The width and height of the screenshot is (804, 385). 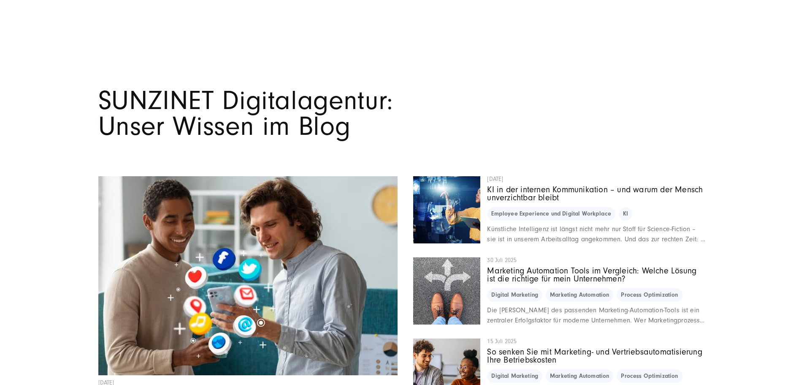 What do you see at coordinates (596, 194) in the screenshot?
I see `h3: KI in der internen Kommunikation – und warum der Mensch unverzichtbar bleibt` at bounding box center [596, 194].